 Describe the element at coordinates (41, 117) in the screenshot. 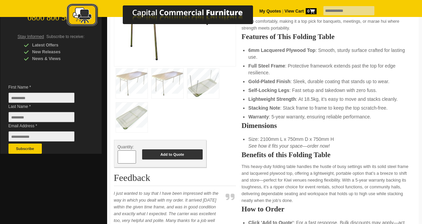

I see `input: Last Name *` at that location.